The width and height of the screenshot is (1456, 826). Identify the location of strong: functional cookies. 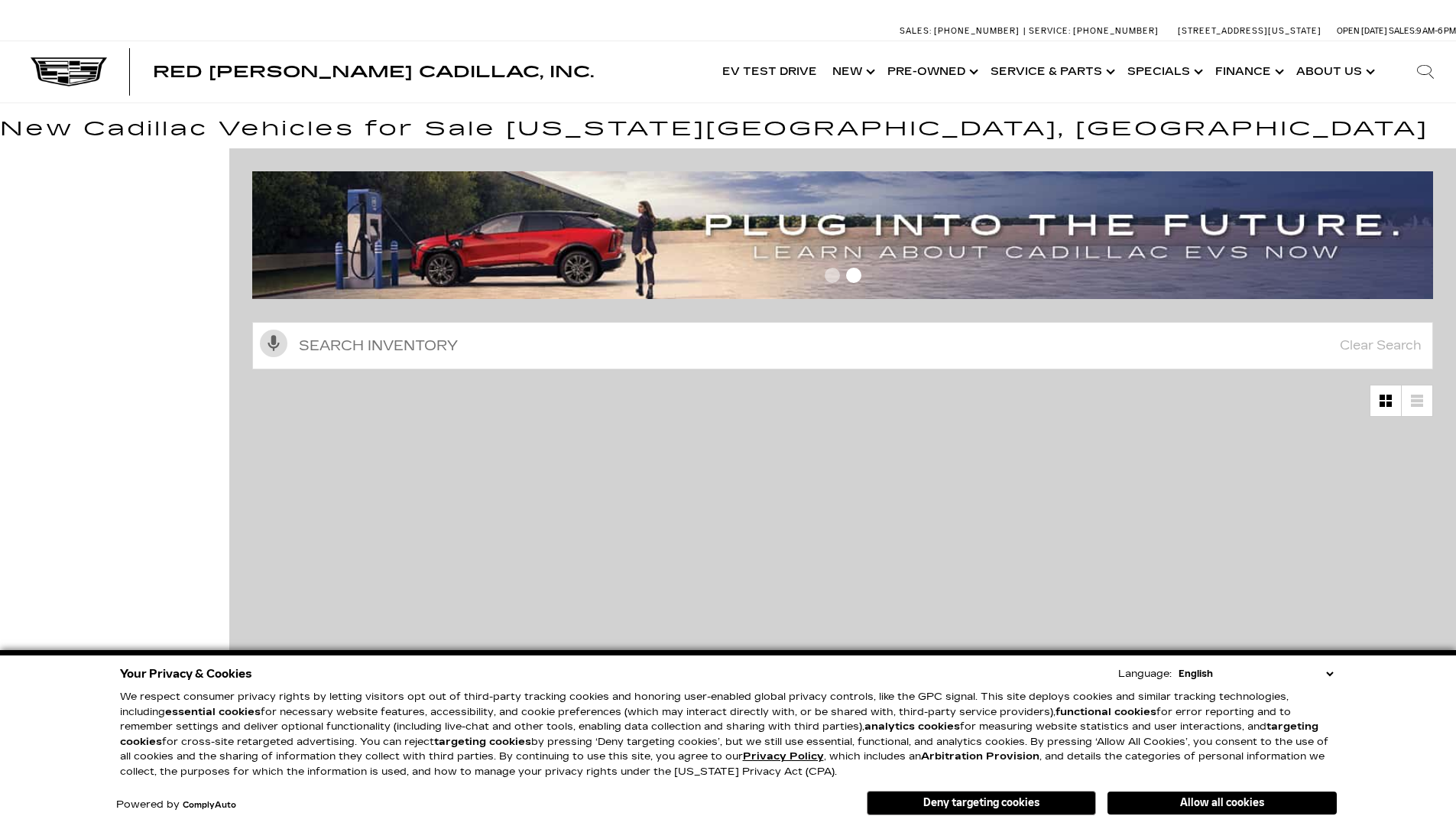
(1106, 711).